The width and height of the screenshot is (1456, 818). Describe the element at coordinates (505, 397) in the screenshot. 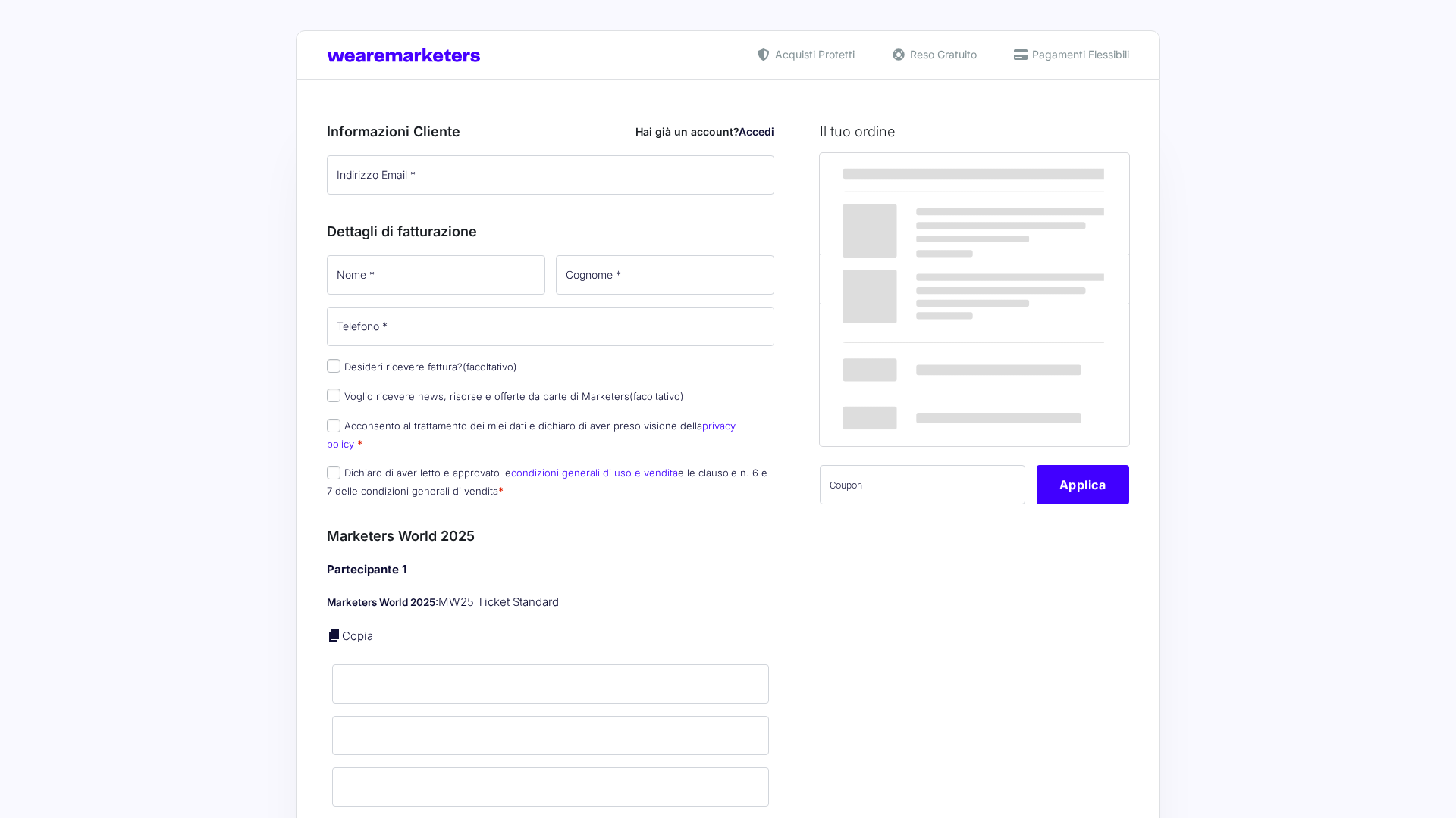

I see `label: Voglio ricevere news, risorse e offerte da parte di Marketers` at that location.